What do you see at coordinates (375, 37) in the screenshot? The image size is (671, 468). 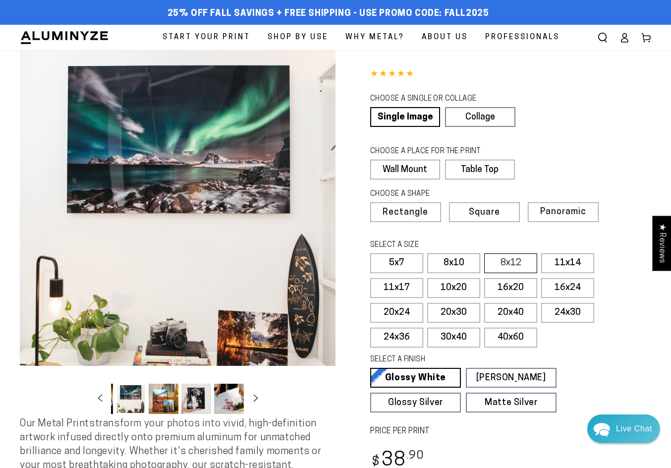 I see `a: Why Metal?` at bounding box center [375, 37].